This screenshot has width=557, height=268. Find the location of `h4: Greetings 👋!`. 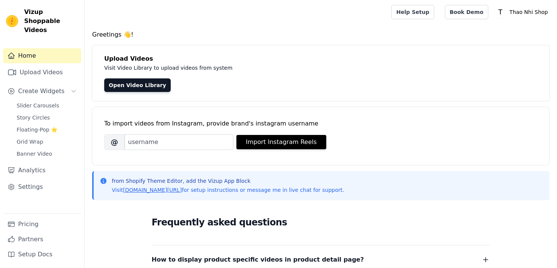

h4: Greetings 👋! is located at coordinates (321, 35).